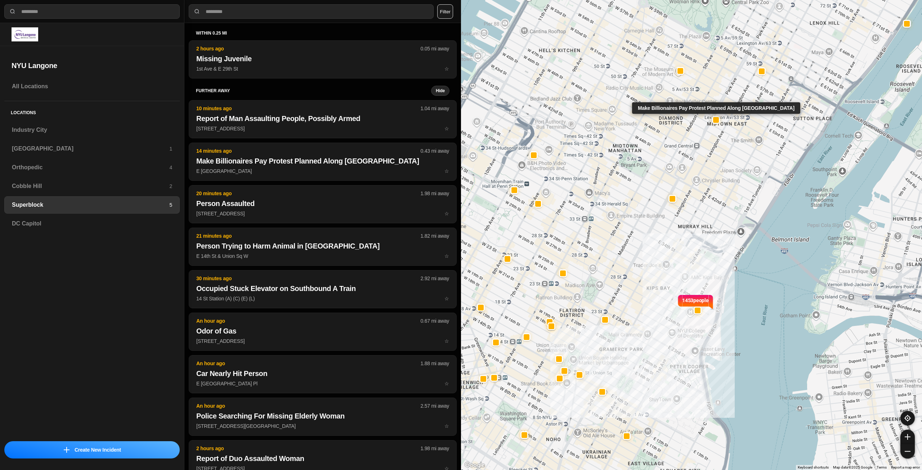 This screenshot has height=470, width=922. What do you see at coordinates (323, 288) in the screenshot?
I see `h2: Occupied Stuck Elevator on Southbound A Train` at bounding box center [323, 288].